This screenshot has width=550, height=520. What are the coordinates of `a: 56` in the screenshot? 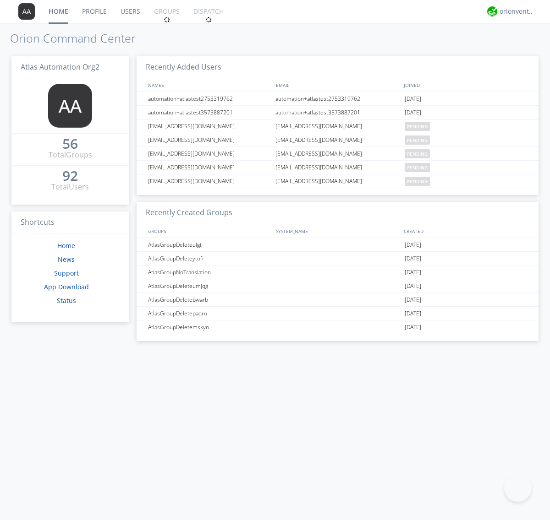 It's located at (70, 144).